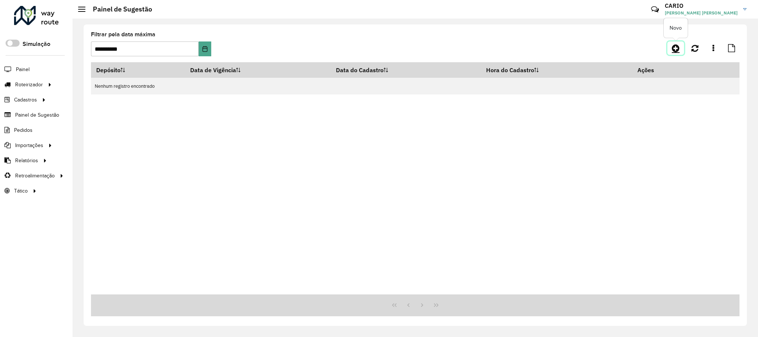 The width and height of the screenshot is (758, 337). Describe the element at coordinates (701, 6) in the screenshot. I see `h3: CARIO` at that location.